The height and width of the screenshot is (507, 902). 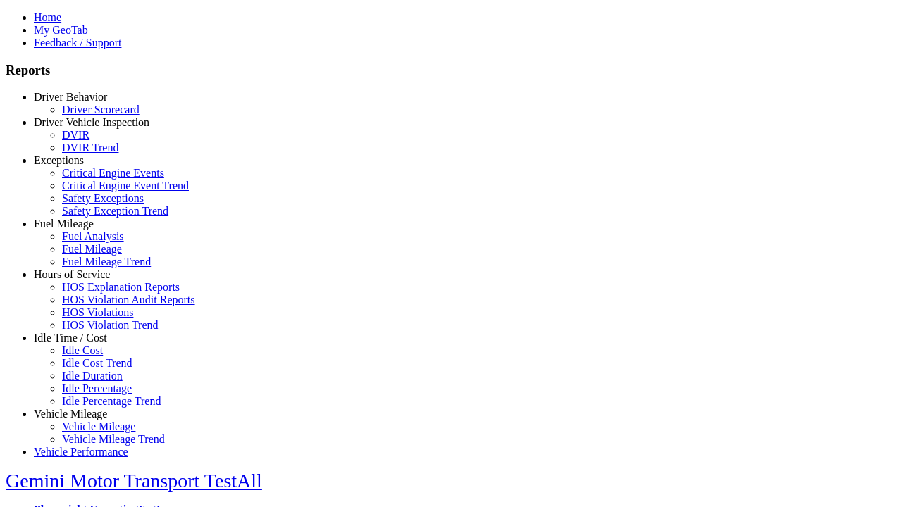 What do you see at coordinates (451, 70) in the screenshot?
I see `h3: Reports` at bounding box center [451, 70].